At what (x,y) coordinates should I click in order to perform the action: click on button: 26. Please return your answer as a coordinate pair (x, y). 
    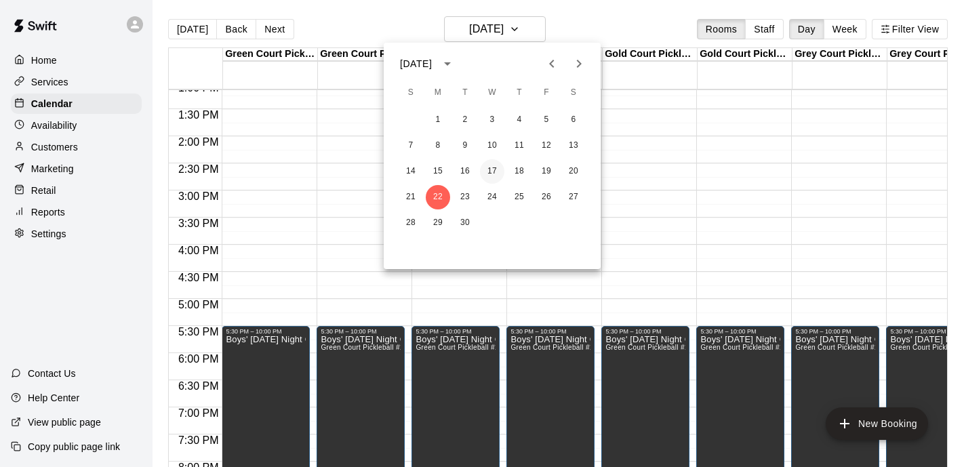
    Looking at the image, I should click on (546, 197).